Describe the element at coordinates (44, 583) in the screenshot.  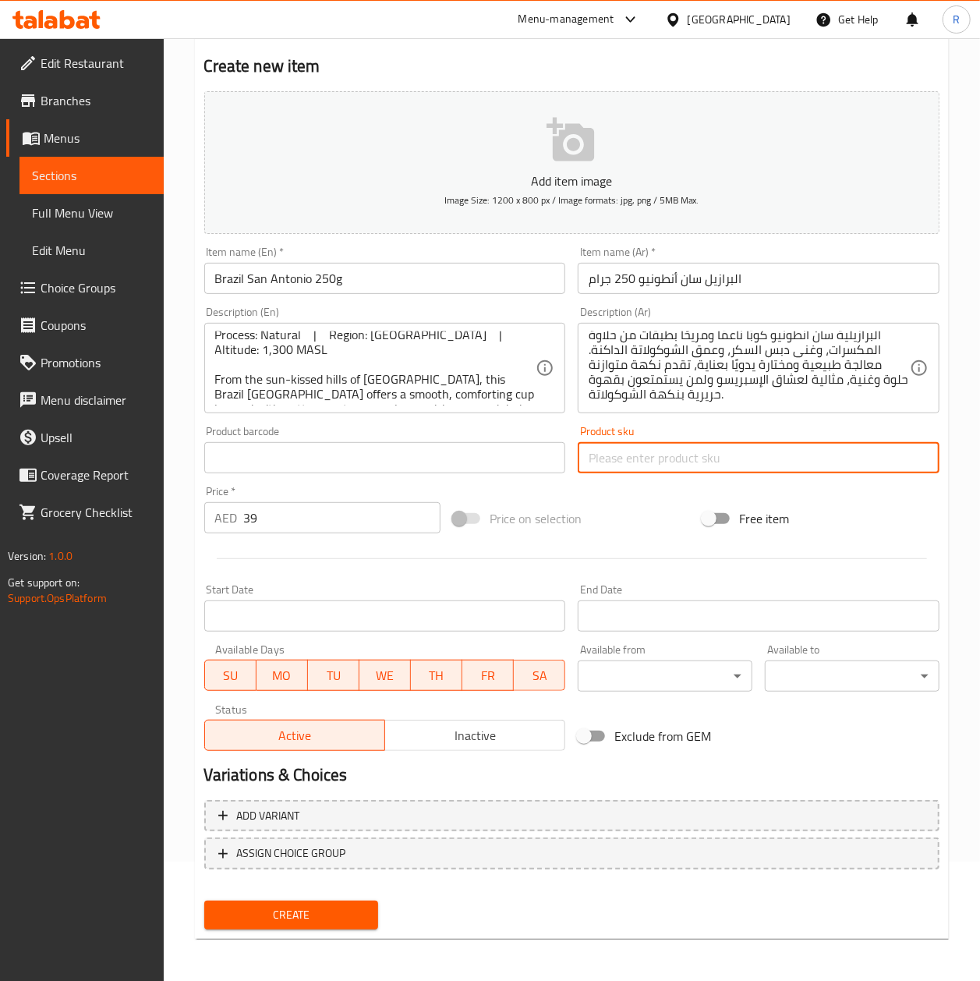
I see `span: Get support on:` at that location.